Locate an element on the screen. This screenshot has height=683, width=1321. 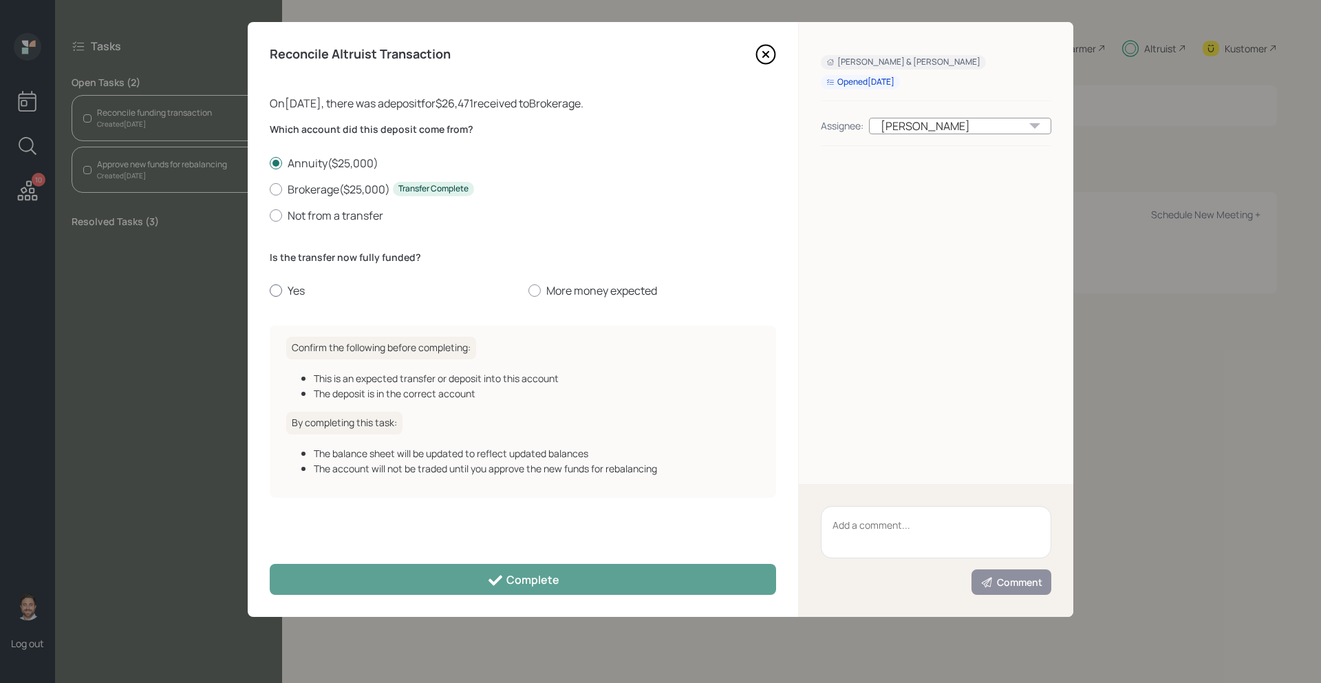
label: Is the transfer now fully funded? is located at coordinates (523, 257).